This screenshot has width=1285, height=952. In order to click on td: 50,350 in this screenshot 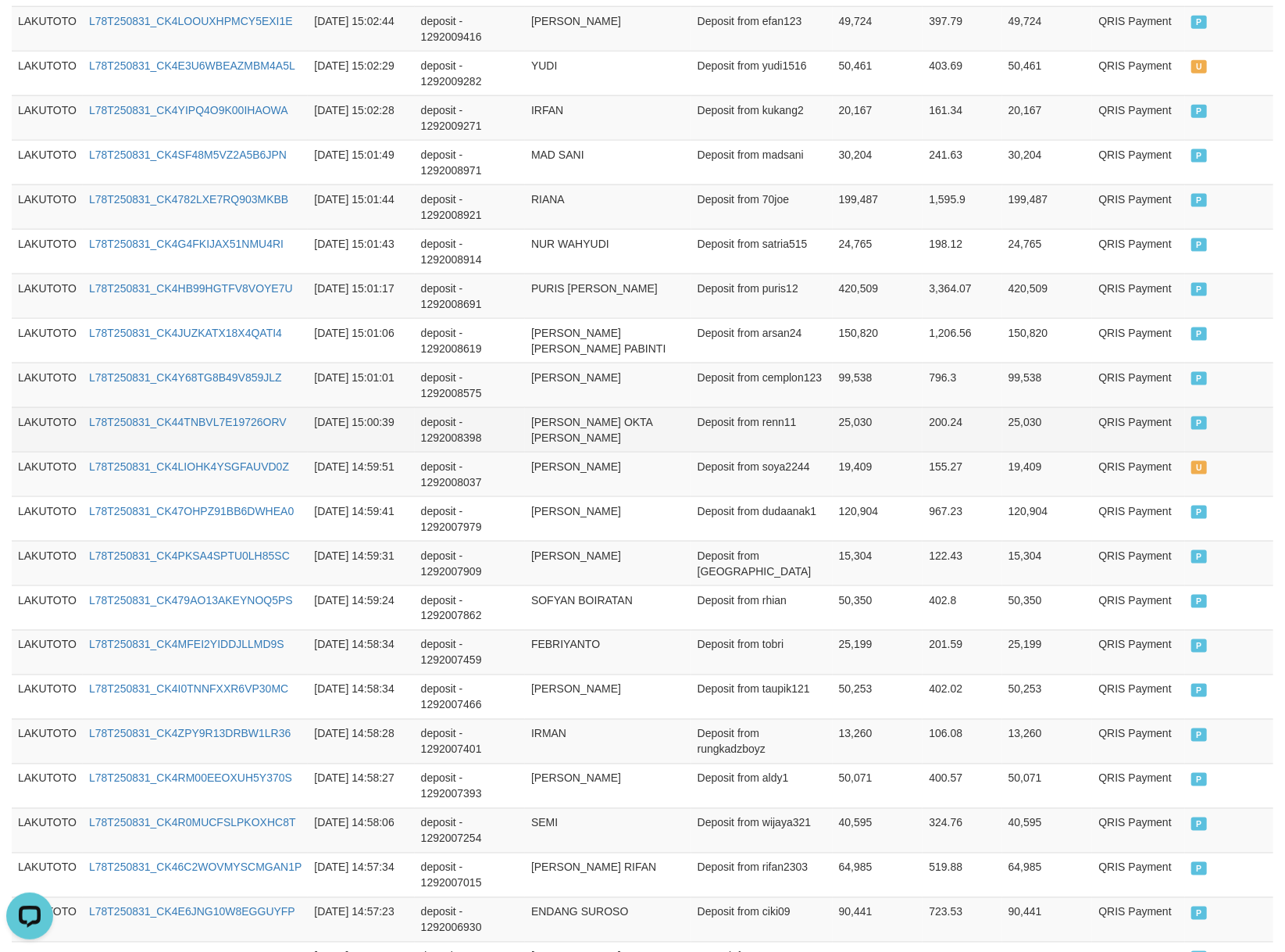, I will do `click(1048, 607)`.